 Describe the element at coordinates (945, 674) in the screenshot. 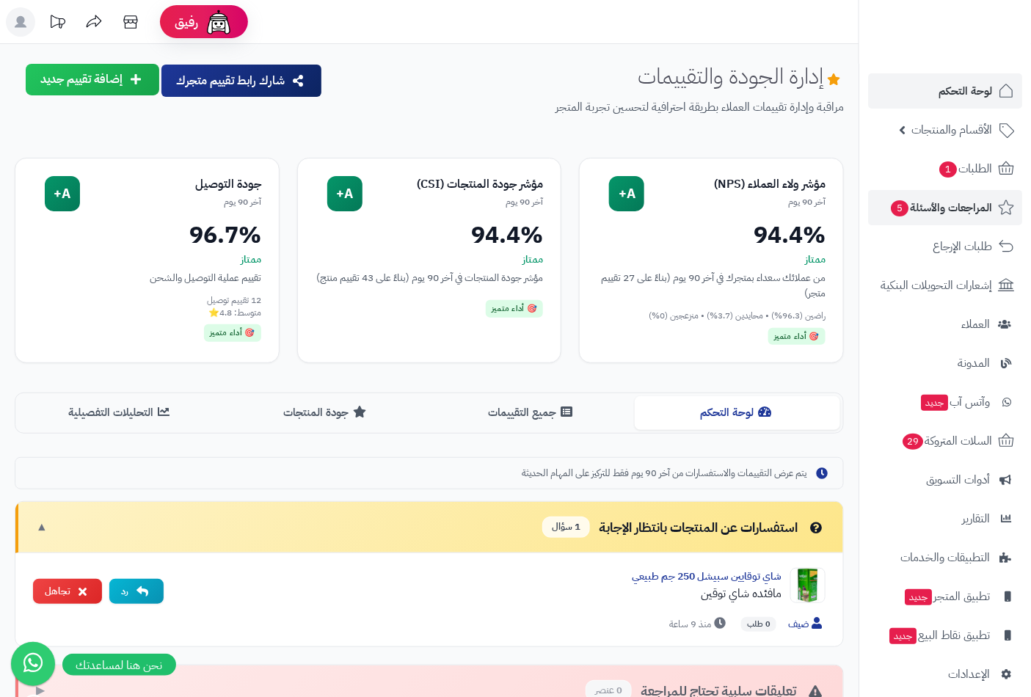

I see `a: الإعدادات` at that location.